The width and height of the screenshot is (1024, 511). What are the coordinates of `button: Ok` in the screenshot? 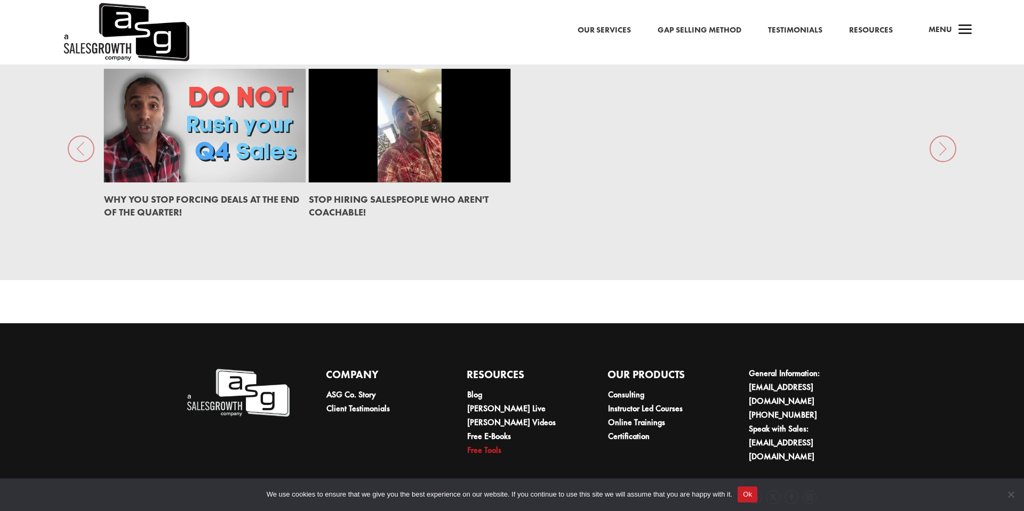 It's located at (747, 494).